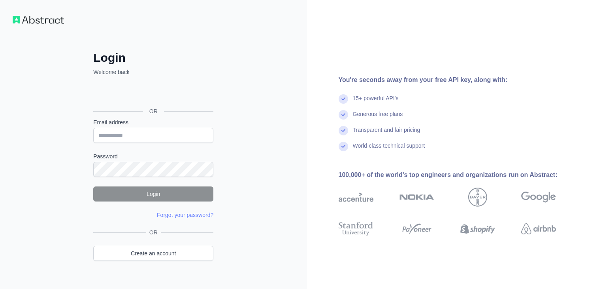  What do you see at coordinates (539, 197) in the screenshot?
I see `img: google` at bounding box center [539, 197].